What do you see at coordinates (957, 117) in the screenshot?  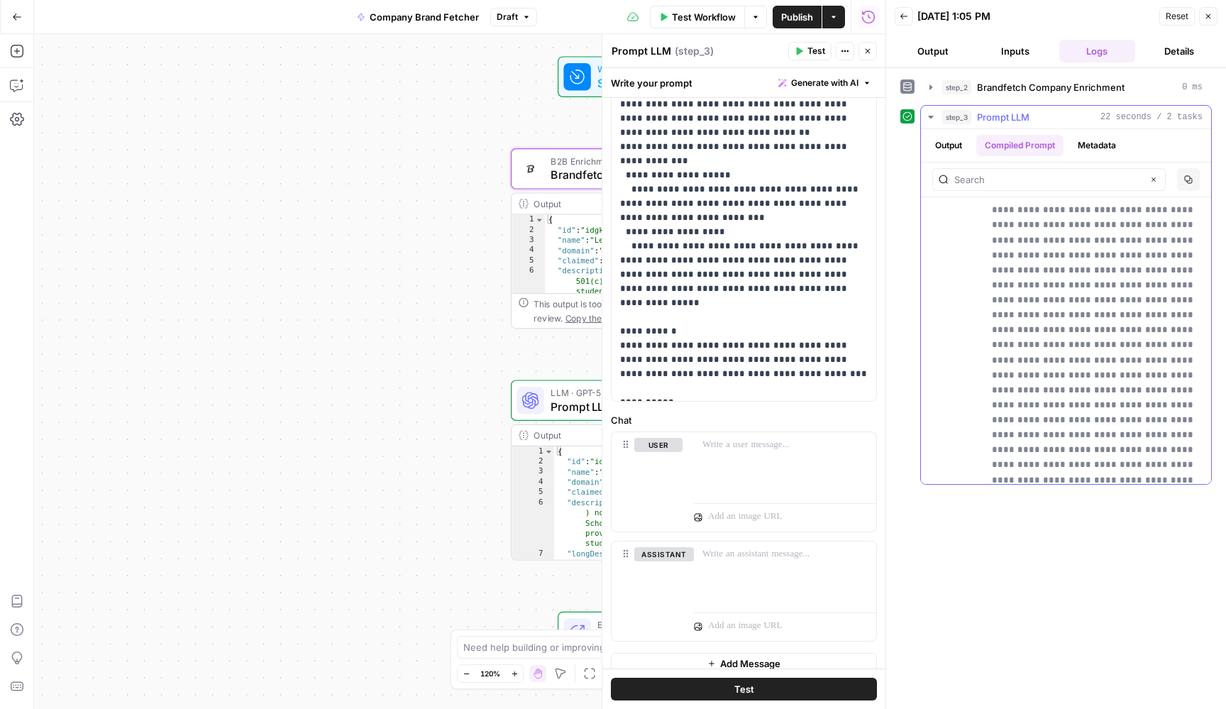 I see `span: step_3` at bounding box center [957, 117].